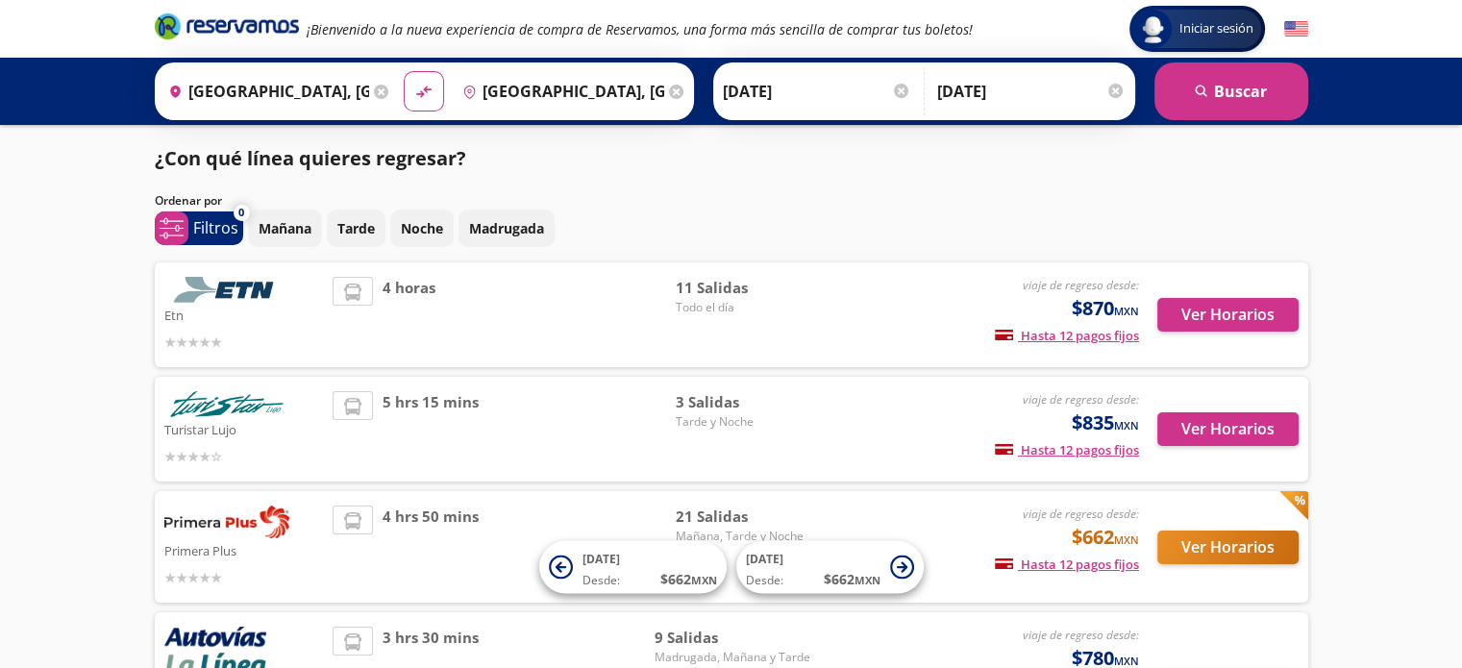 This screenshot has width=1462, height=668. Describe the element at coordinates (743, 287) in the screenshot. I see `span: 11 Salidas` at that location.